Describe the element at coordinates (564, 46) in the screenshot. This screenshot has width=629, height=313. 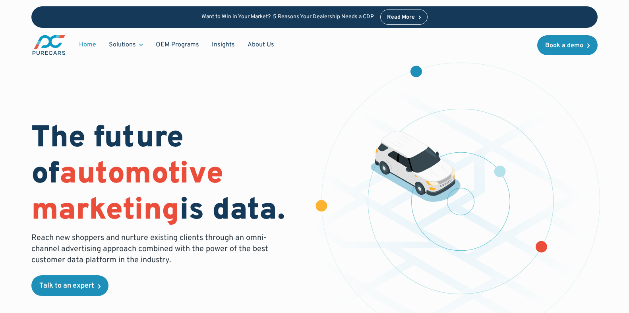
I see `div: Book a demo` at that location.